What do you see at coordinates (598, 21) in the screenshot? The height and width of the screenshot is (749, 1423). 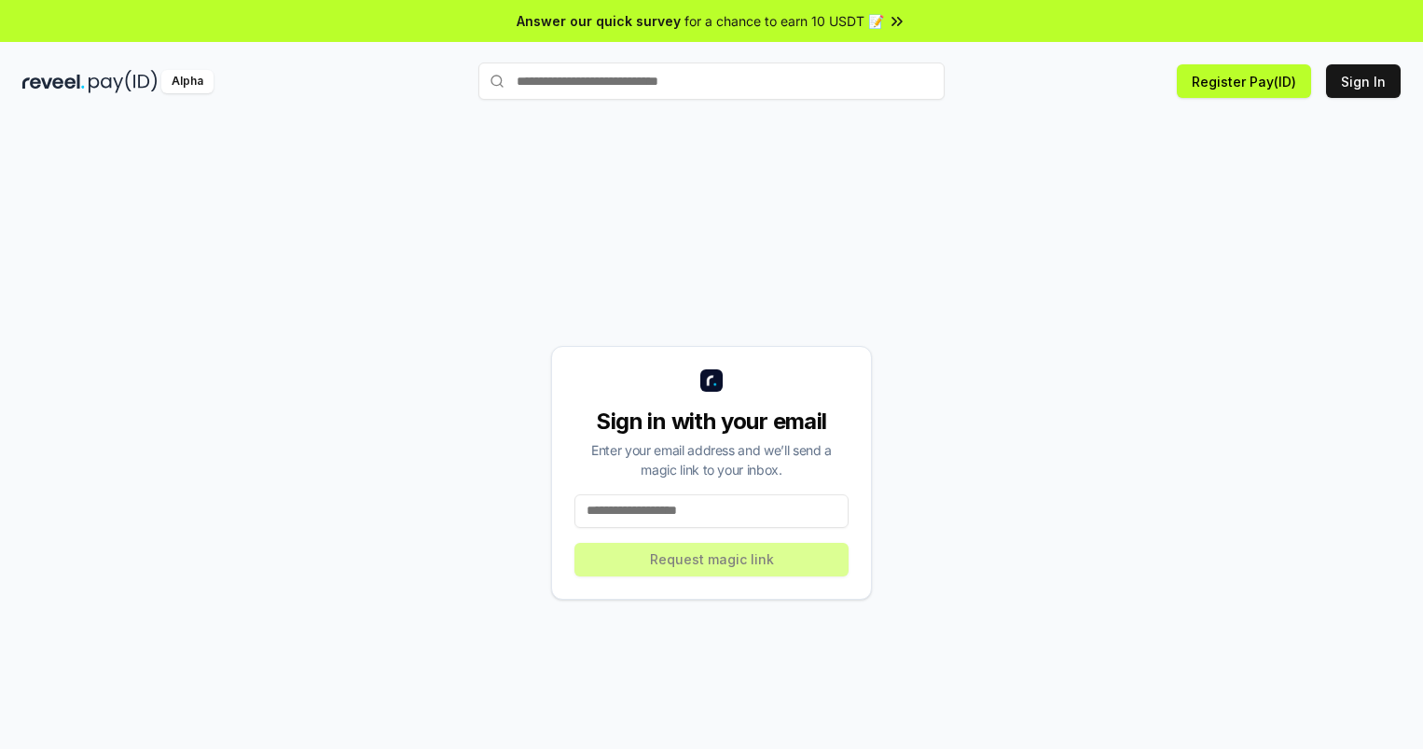 I see `span: Answer our quick survey` at bounding box center [598, 21].